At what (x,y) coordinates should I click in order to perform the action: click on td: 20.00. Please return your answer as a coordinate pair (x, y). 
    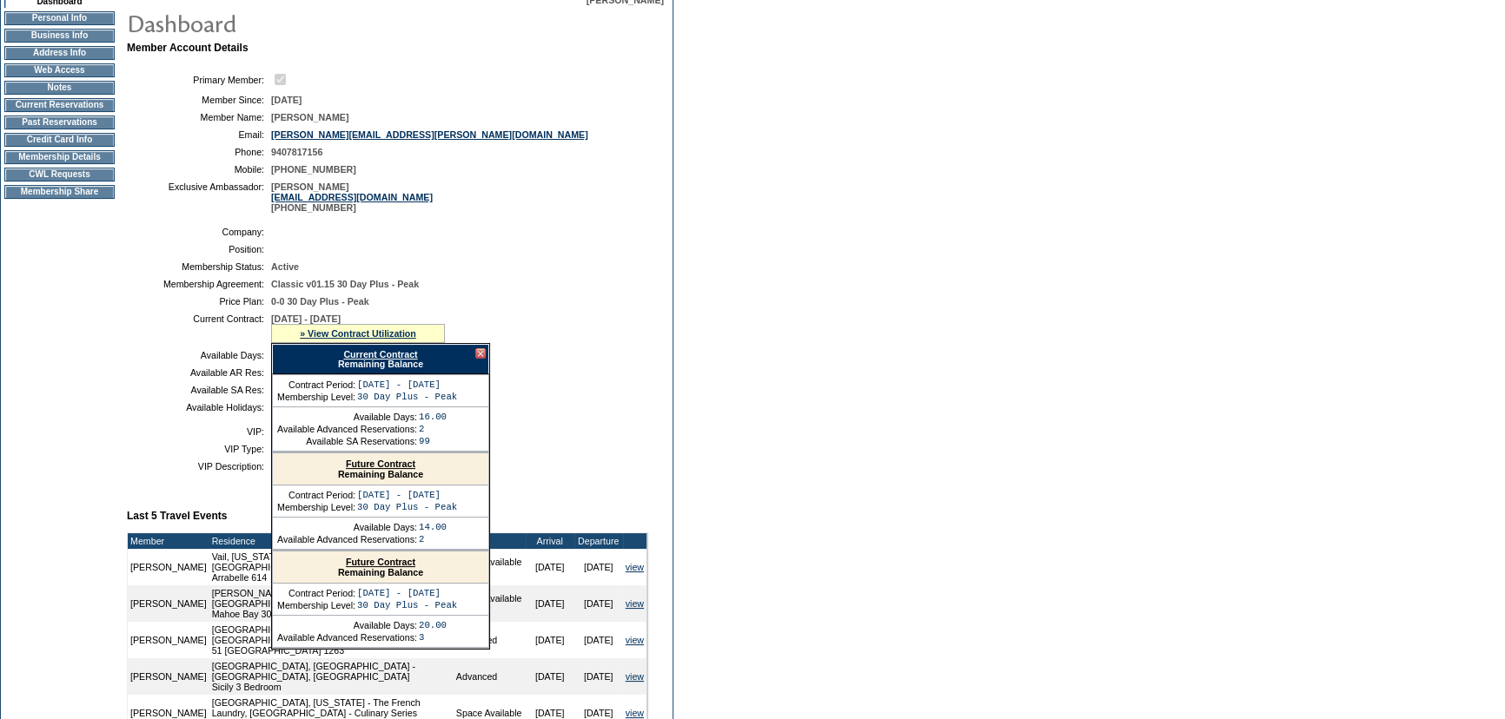
    Looking at the image, I should click on (433, 626).